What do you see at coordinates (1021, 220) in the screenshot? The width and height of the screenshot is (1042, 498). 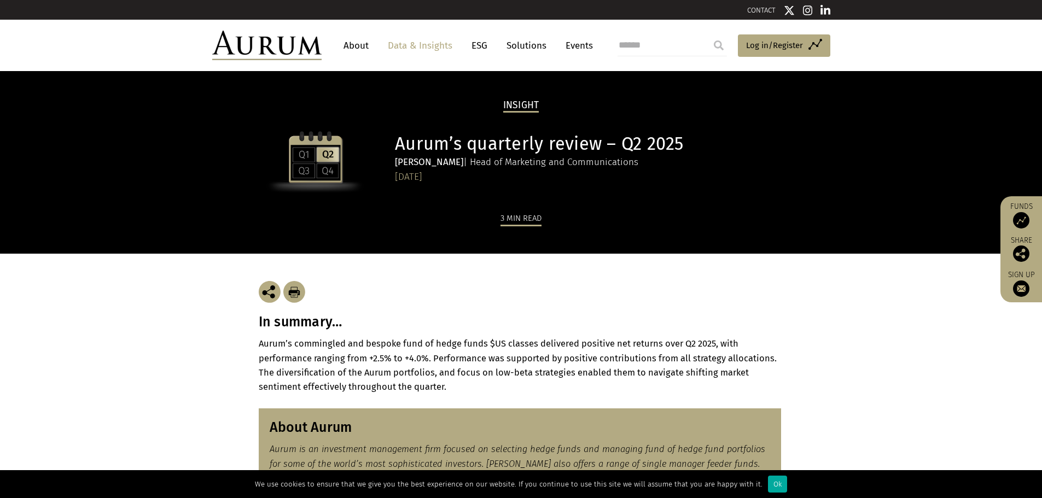 I see `img: Access Funds` at bounding box center [1021, 220].